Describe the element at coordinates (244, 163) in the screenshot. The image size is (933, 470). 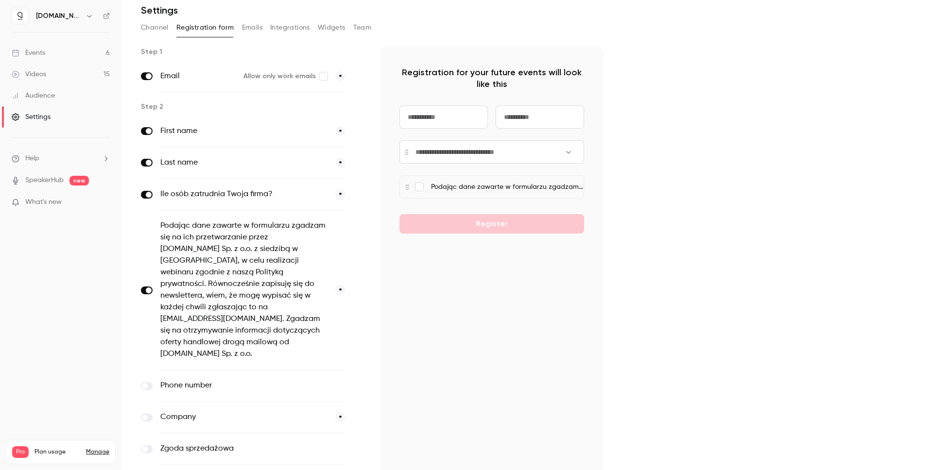
I see `label: Last name` at that location.